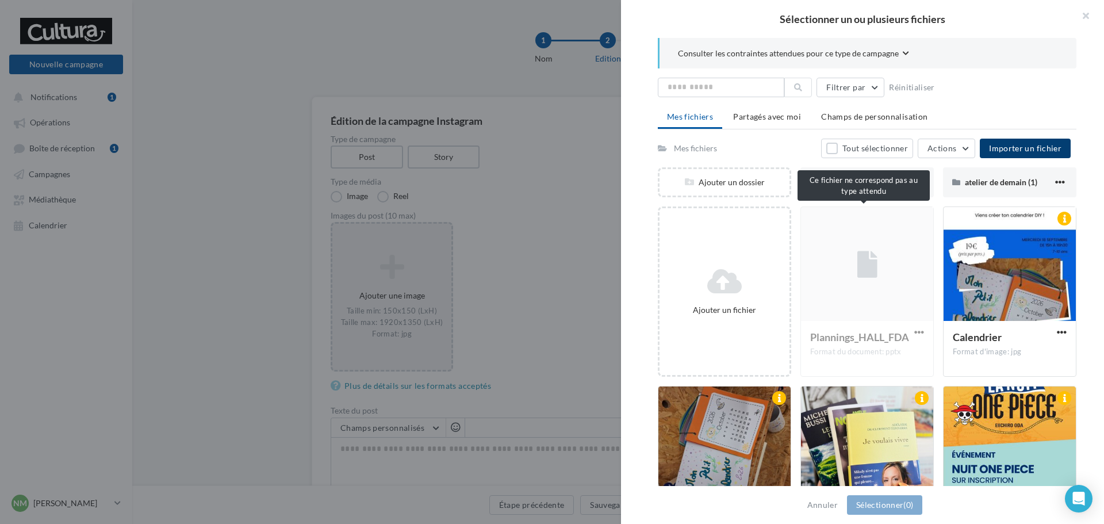  I want to click on span: Partagés avec moi, so click(767, 116).